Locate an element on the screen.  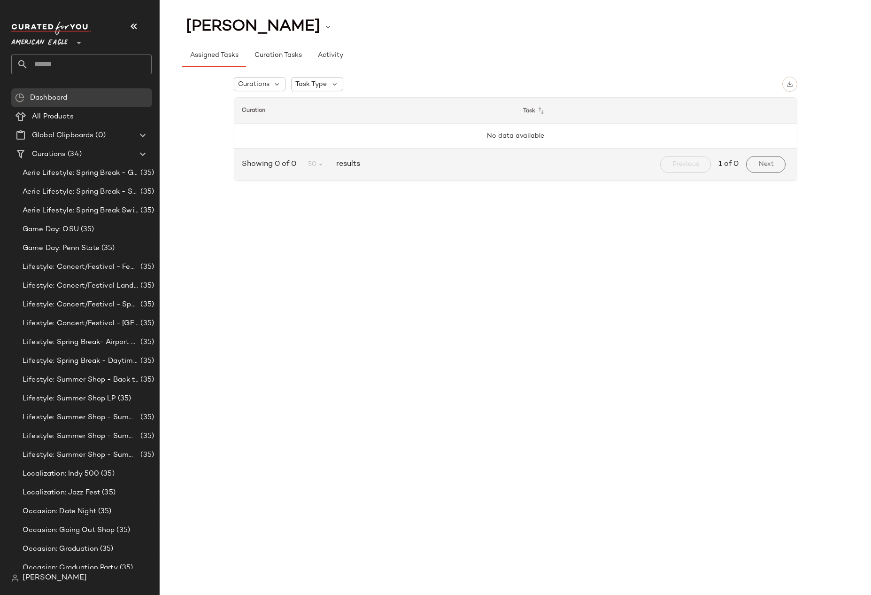
span: Task Type is located at coordinates (311, 84).